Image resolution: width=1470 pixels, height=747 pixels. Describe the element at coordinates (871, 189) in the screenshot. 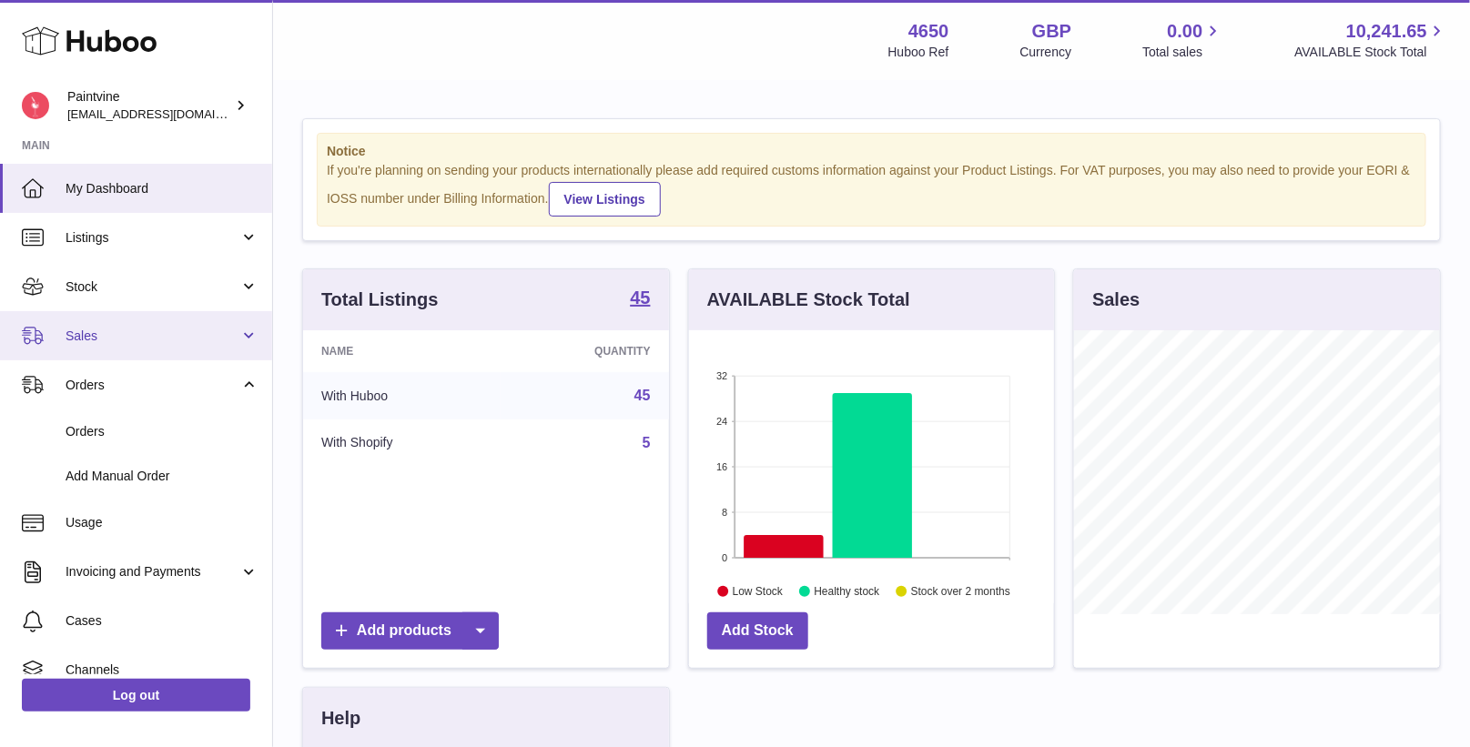

I see `div: If you're planning on sending your products internationally please add required customs informati...` at that location.